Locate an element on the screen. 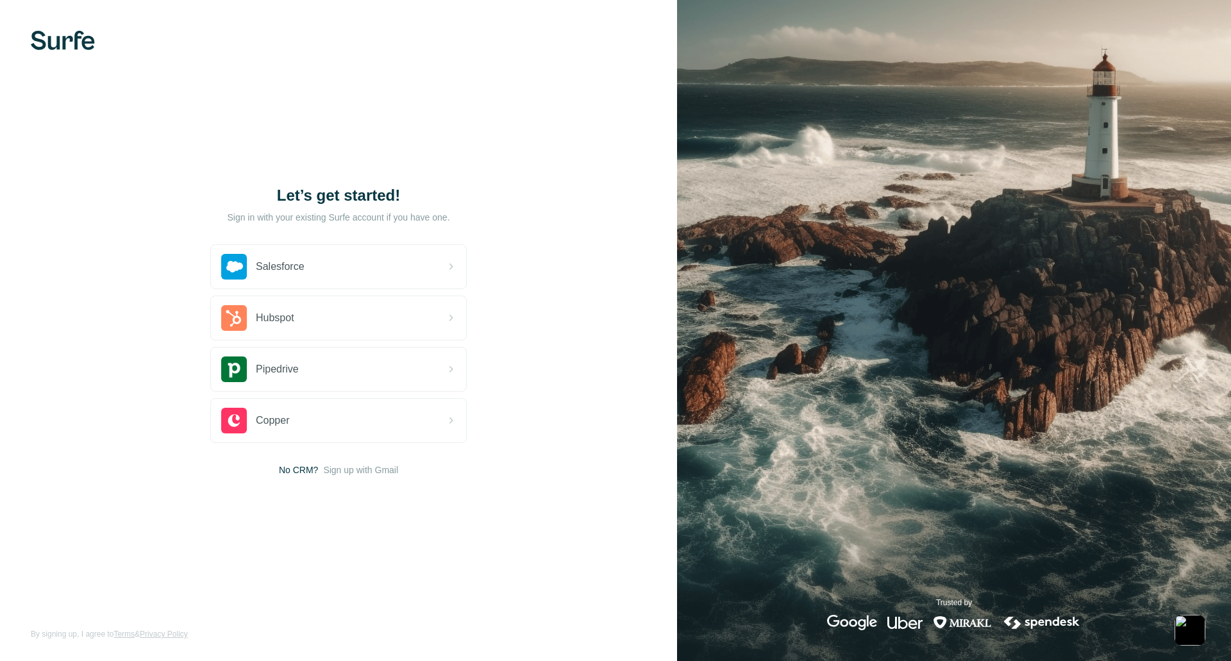  span: Salesforce is located at coordinates (280, 267).